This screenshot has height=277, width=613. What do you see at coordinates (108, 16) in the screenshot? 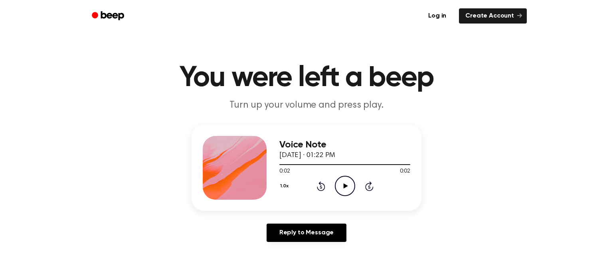
I see `a: Beep` at bounding box center [108, 16].